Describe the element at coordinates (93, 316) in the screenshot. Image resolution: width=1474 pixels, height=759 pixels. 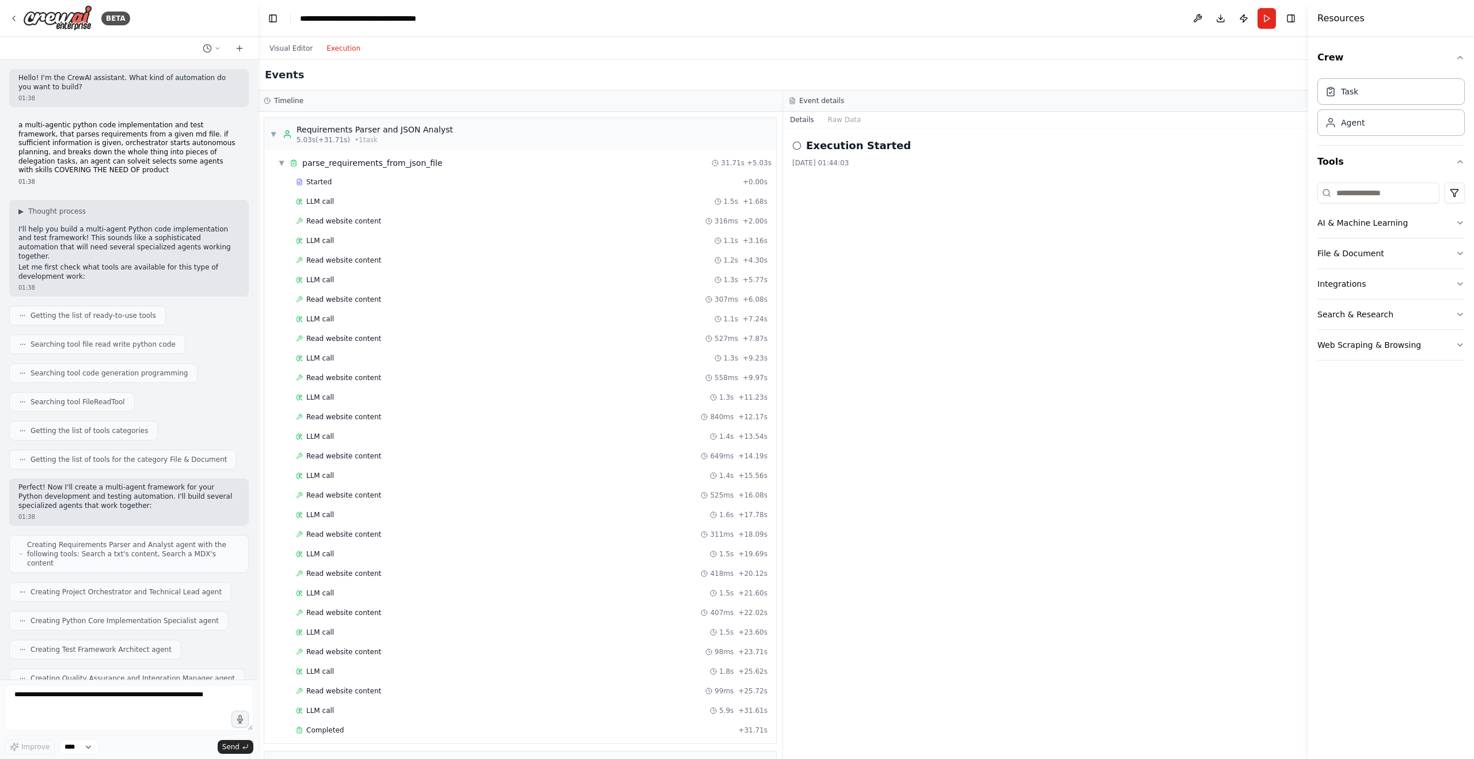
I see `span: Getting the list of ready-to-use tools` at that location.